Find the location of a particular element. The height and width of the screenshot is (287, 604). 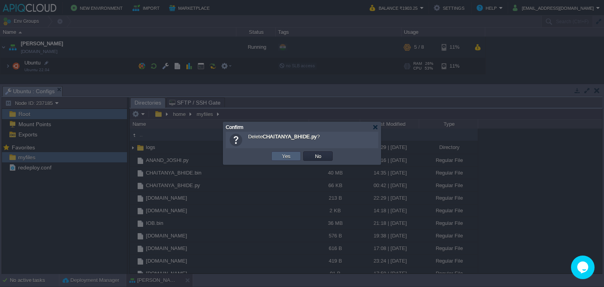

button: No is located at coordinates (318, 156).